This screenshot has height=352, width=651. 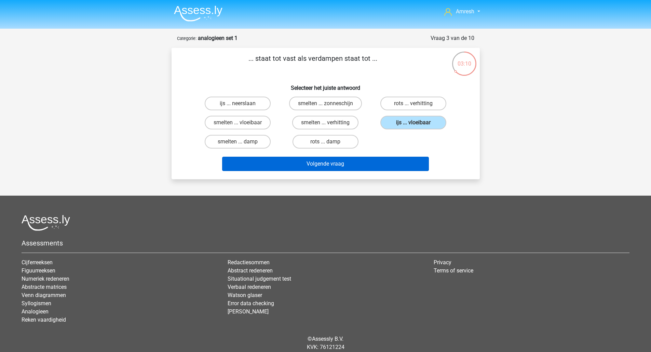 I want to click on a: Terms of service, so click(x=454, y=271).